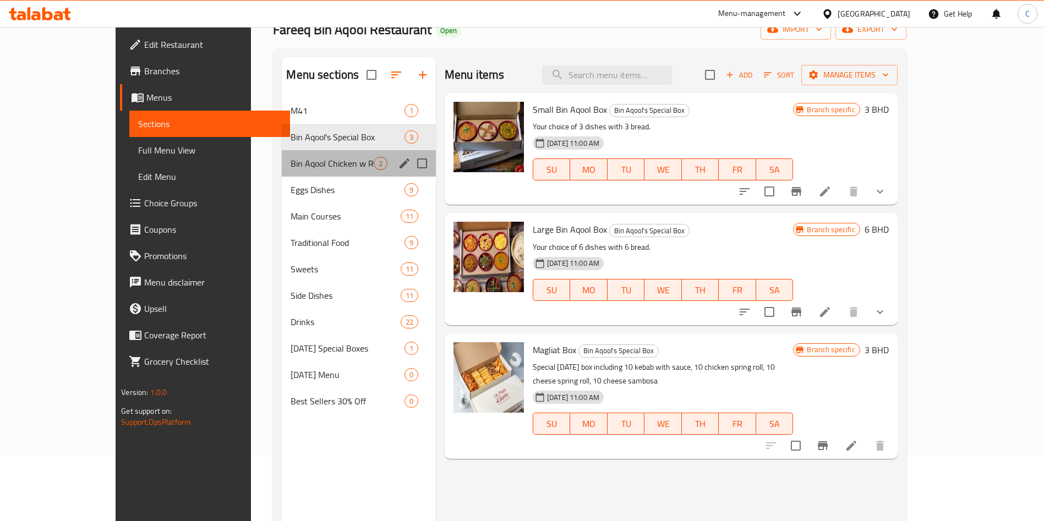  What do you see at coordinates (739, 75) in the screenshot?
I see `span: Add item` at bounding box center [739, 75].